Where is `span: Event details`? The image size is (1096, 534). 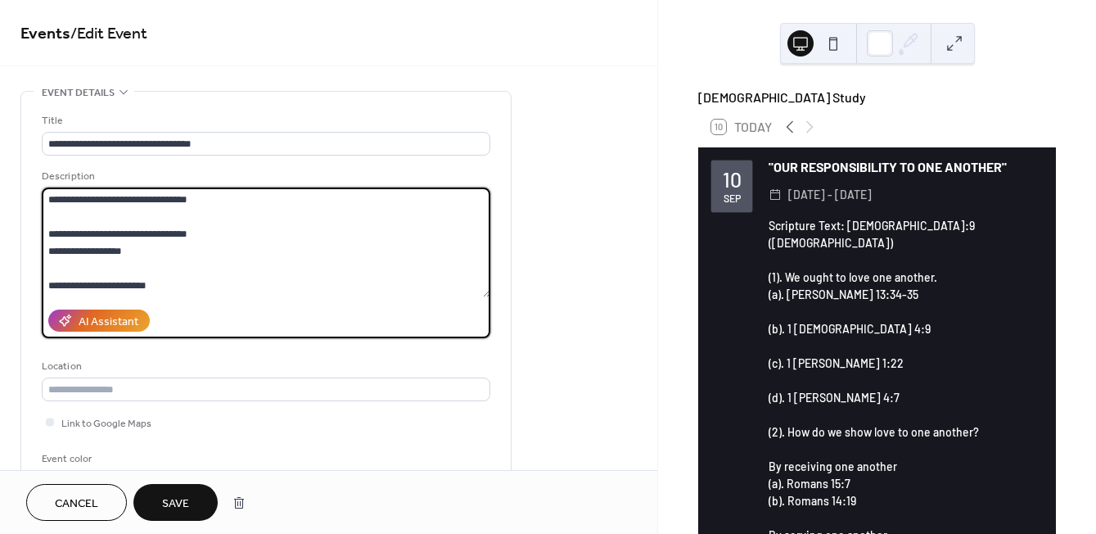 span: Event details is located at coordinates (78, 92).